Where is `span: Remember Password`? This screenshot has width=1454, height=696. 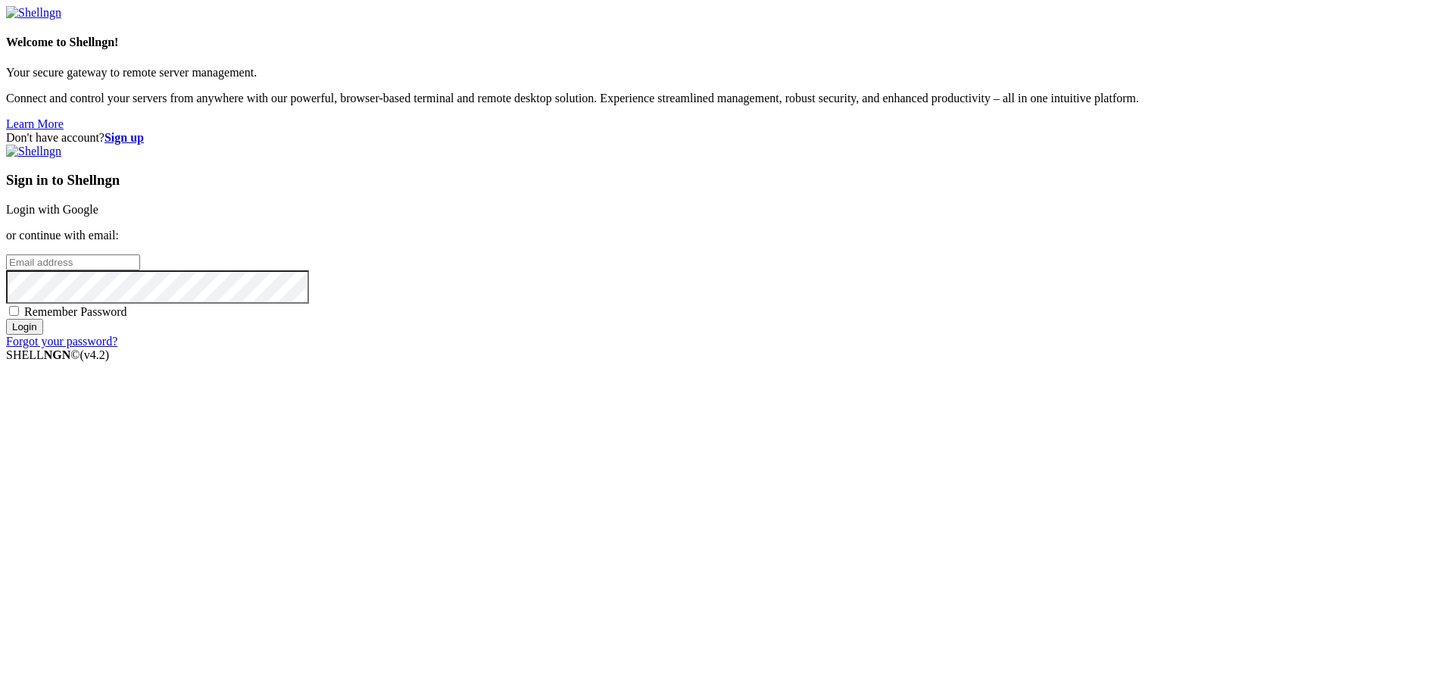
span: Remember Password is located at coordinates (76, 311).